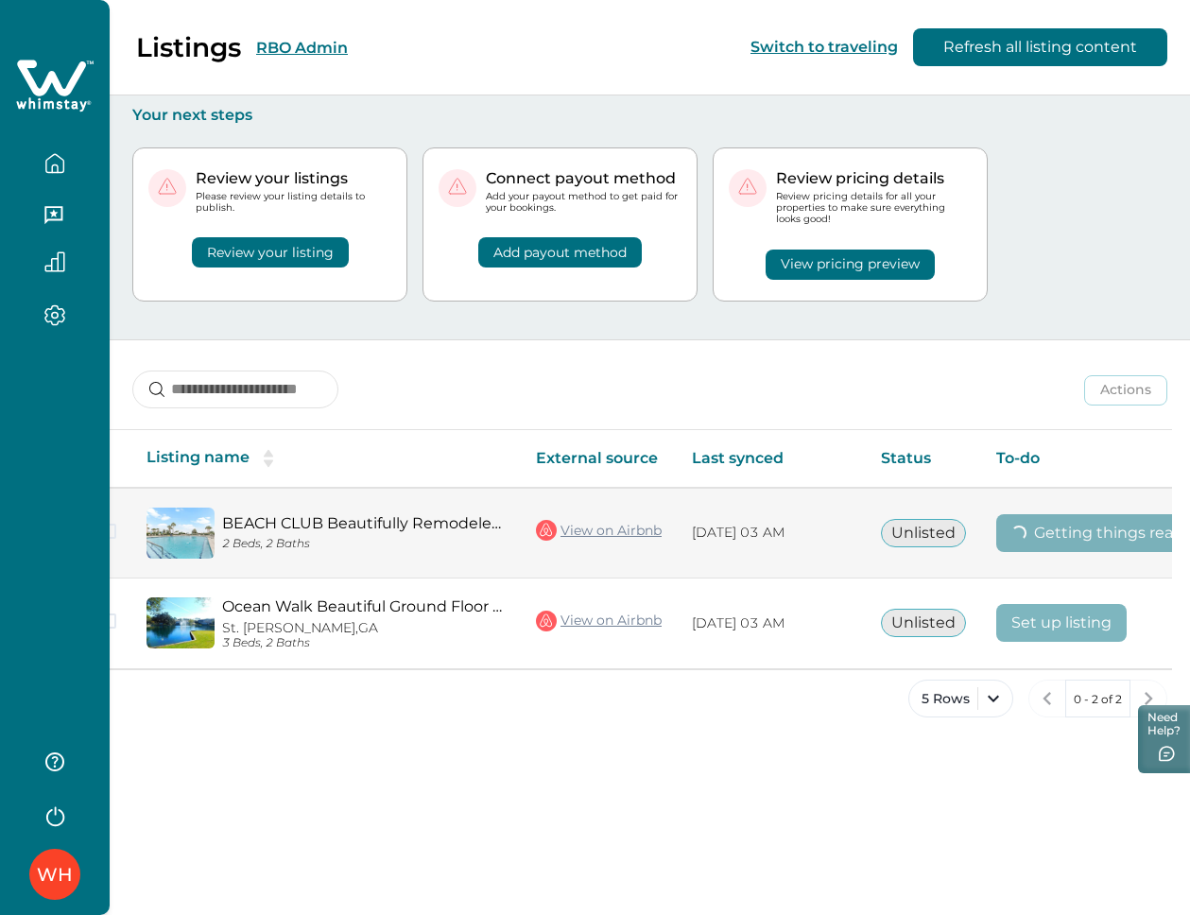  I want to click on p: Review your listings, so click(293, 179).